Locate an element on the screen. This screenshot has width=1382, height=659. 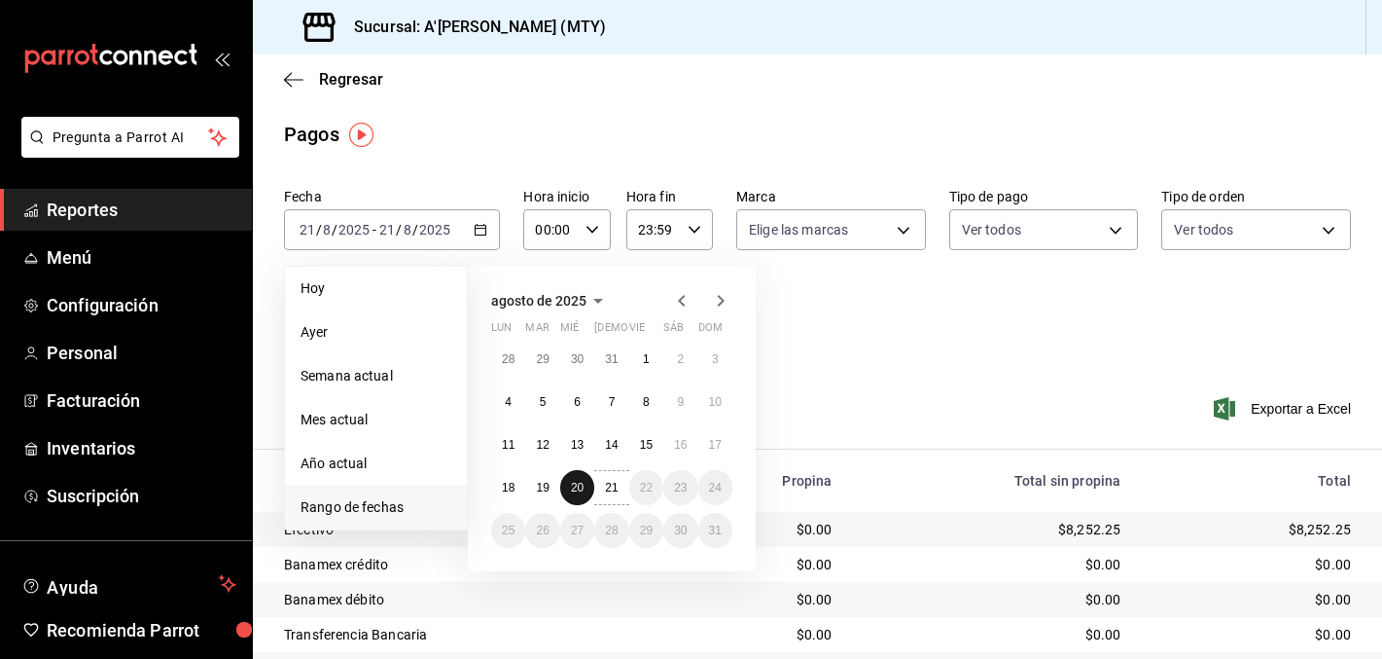
abbr: 19 de agosto de 2025 is located at coordinates (542, 487).